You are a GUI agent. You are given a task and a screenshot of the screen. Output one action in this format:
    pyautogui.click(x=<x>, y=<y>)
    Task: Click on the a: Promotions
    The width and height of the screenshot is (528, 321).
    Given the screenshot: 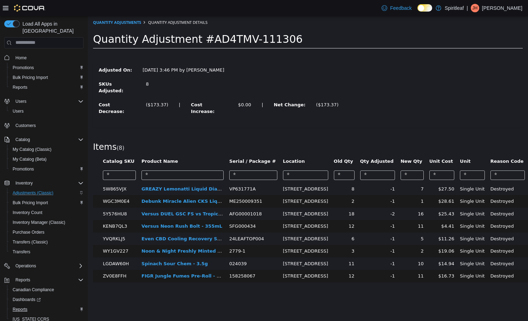 What is the action you would take?
    pyautogui.click(x=23, y=169)
    